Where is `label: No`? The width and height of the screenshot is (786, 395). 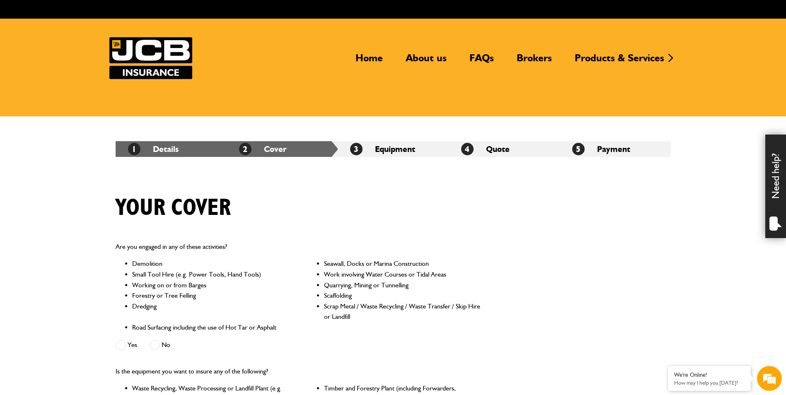 label: No is located at coordinates (160, 345).